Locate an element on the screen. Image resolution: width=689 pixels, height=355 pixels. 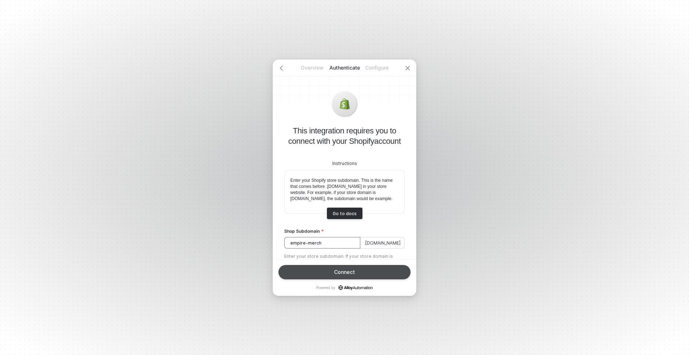
a: icon-success is located at coordinates (356, 288).